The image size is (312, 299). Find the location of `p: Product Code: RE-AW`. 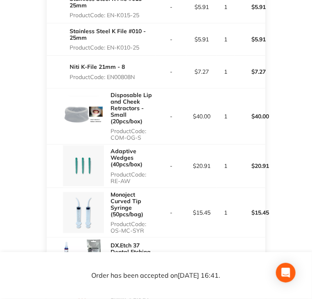

p: Product Code: RE-AW is located at coordinates (133, 178).